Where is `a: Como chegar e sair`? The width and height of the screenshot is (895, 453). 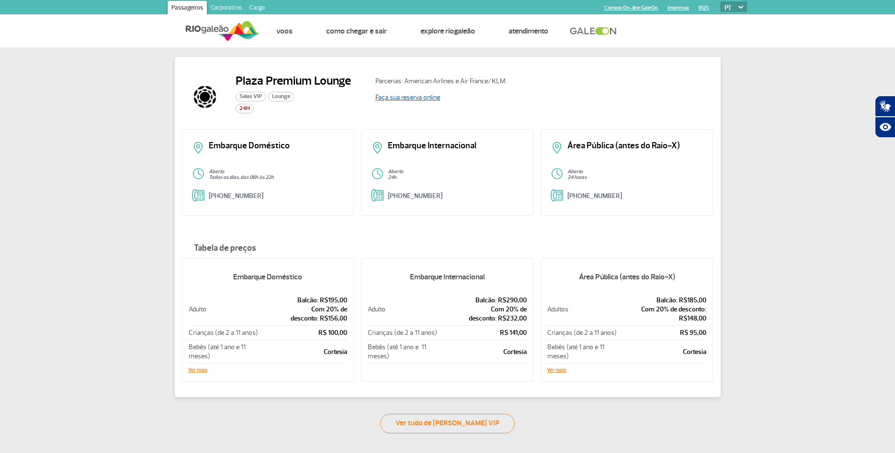 a: Como chegar e sair is located at coordinates (356, 31).